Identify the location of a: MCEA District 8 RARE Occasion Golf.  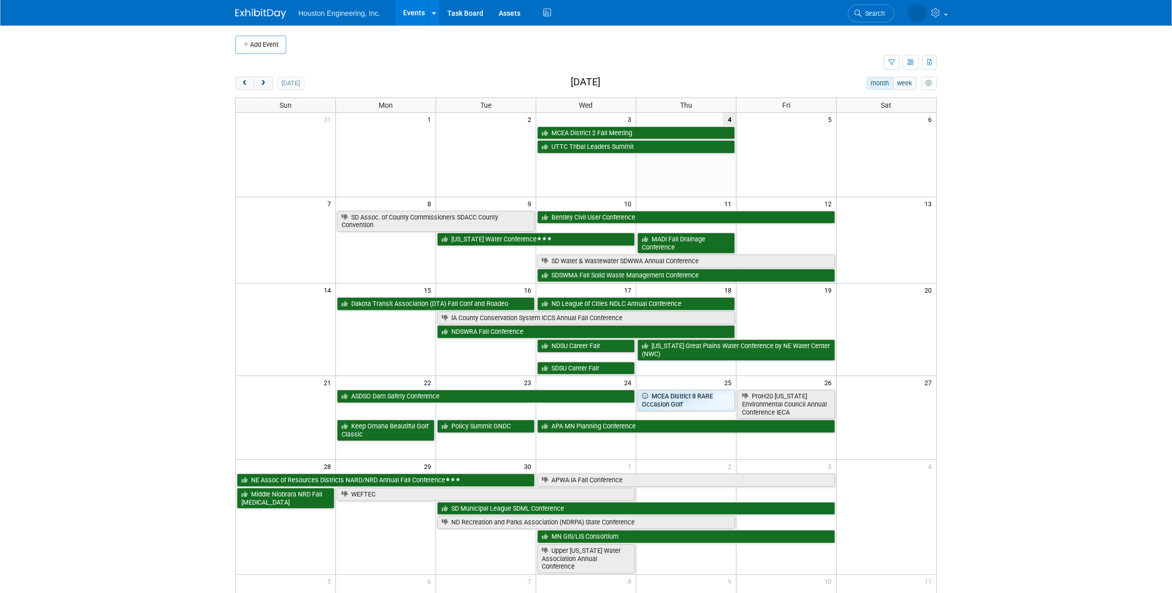
(686, 400).